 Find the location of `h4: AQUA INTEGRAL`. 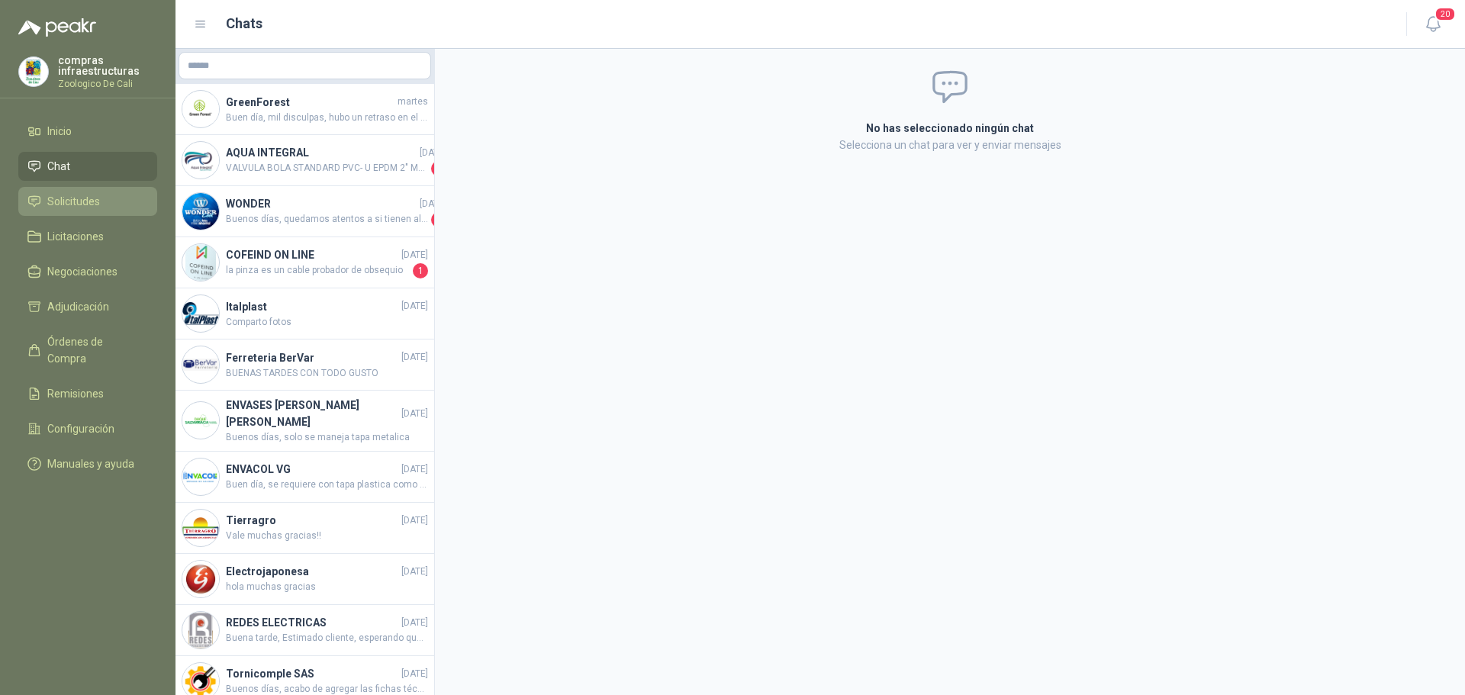

h4: AQUA INTEGRAL is located at coordinates (321, 153).